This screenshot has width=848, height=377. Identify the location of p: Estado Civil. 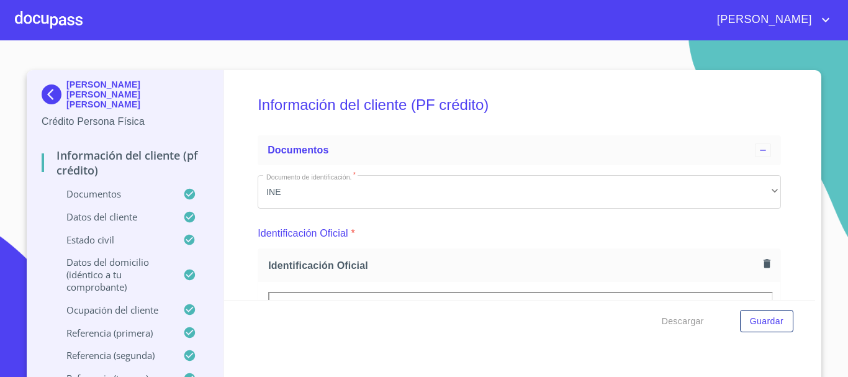
(112, 240).